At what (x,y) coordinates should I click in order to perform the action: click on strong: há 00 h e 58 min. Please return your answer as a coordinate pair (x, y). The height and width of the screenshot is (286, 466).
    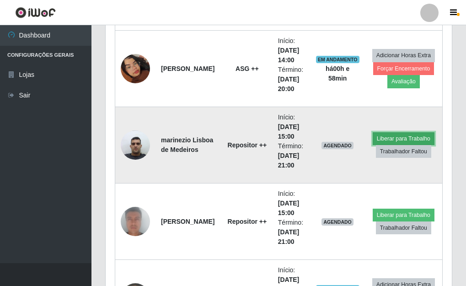
    Looking at the image, I should click on (338, 73).